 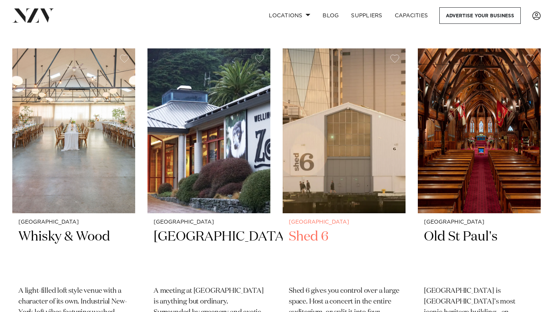 I want to click on h2: Shed 6, so click(x=344, y=254).